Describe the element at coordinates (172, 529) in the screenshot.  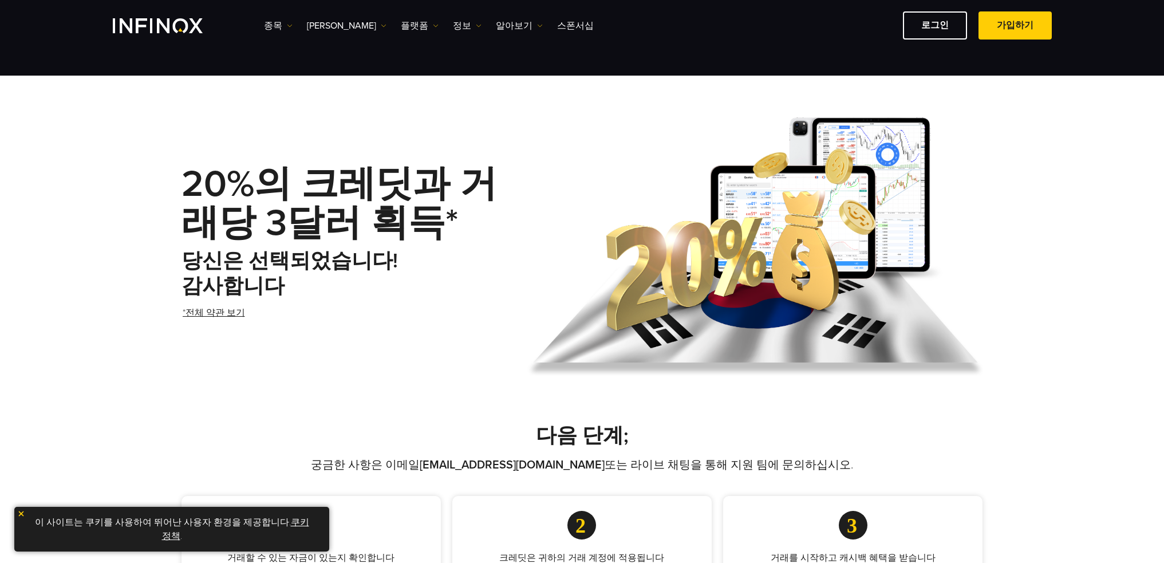
I see `p: 이 사이트는 쿠키를 사용하여 뛰어난 사용자 환경을 제공합니다. .` at that location.